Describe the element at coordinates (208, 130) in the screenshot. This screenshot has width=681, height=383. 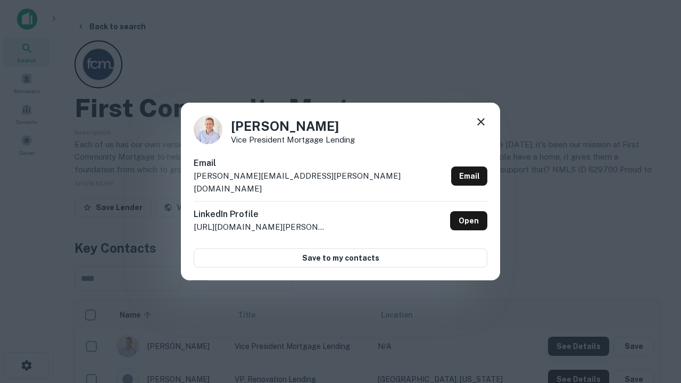
I see `img: 1520878720083` at that location.